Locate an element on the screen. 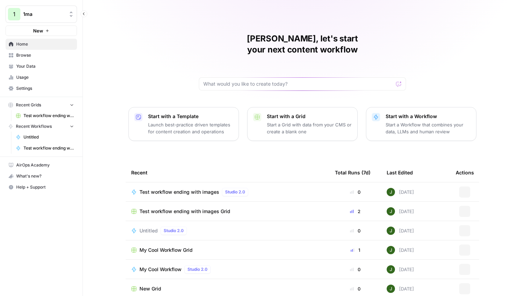 This screenshot has width=522, height=296. p: Start with a Workflow is located at coordinates (428, 116).